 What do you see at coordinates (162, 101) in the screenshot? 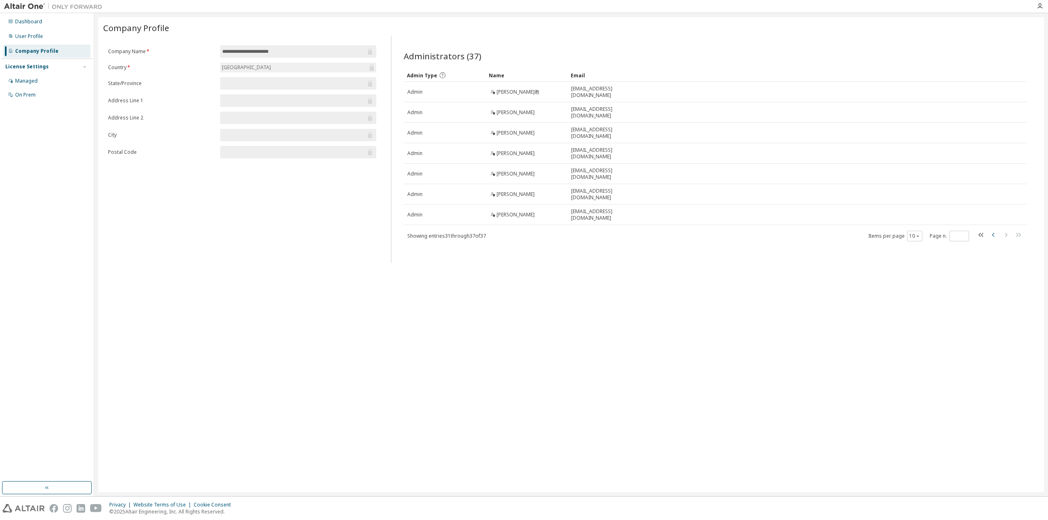
I see `label: Address Line 1` at bounding box center [162, 101].